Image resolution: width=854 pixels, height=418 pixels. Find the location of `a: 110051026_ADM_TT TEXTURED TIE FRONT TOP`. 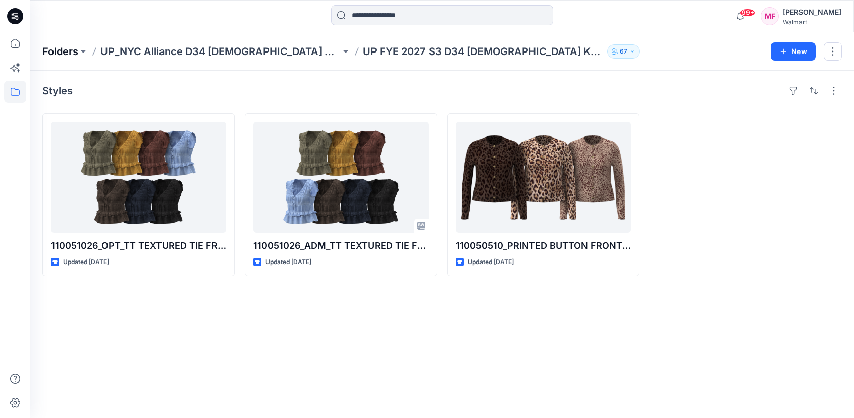

a: 110051026_ADM_TT TEXTURED TIE FRONT TOP is located at coordinates (341, 177).